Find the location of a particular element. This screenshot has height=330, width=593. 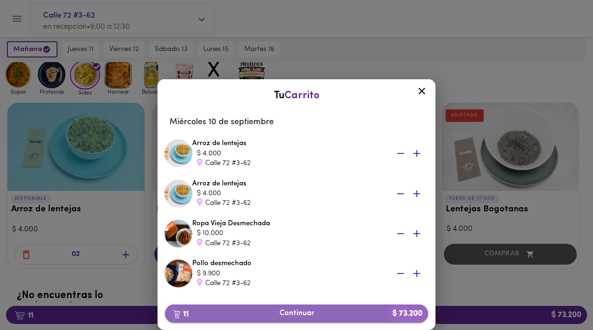

b: $ 73.200 is located at coordinates (407, 313).